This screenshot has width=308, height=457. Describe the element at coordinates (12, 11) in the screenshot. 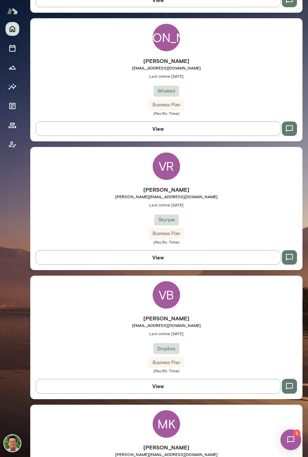

I see `img: Mento` at that location.